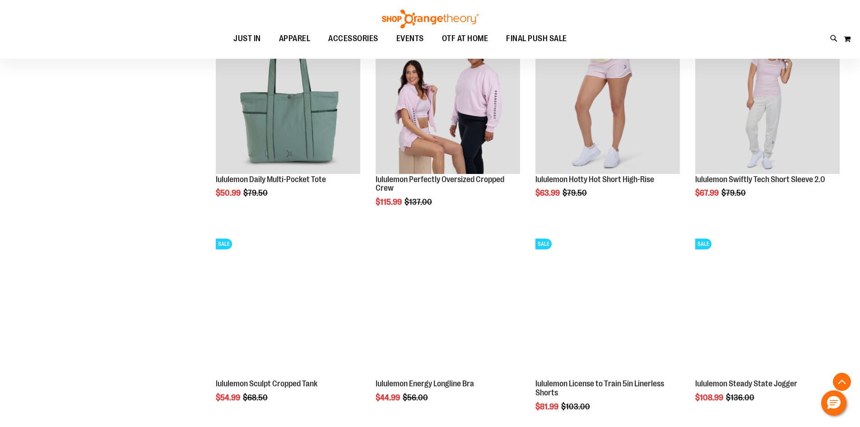  What do you see at coordinates (548, 406) in the screenshot?
I see `span: $81.99` at bounding box center [548, 406].